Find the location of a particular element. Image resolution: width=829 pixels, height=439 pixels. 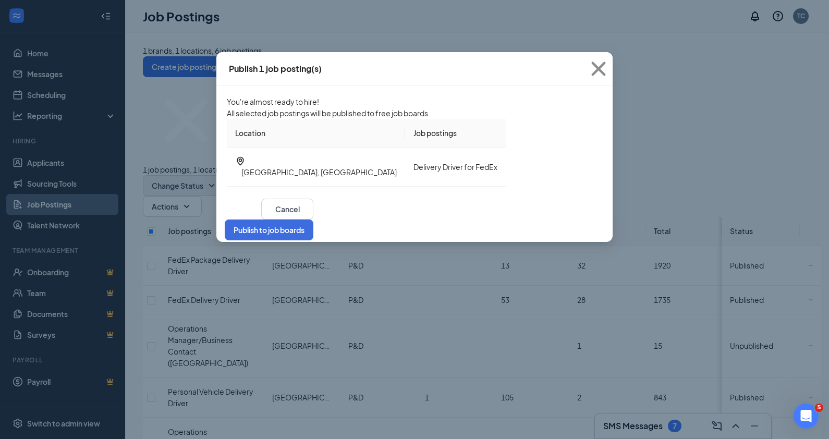

th: Job postings is located at coordinates (455, 133).